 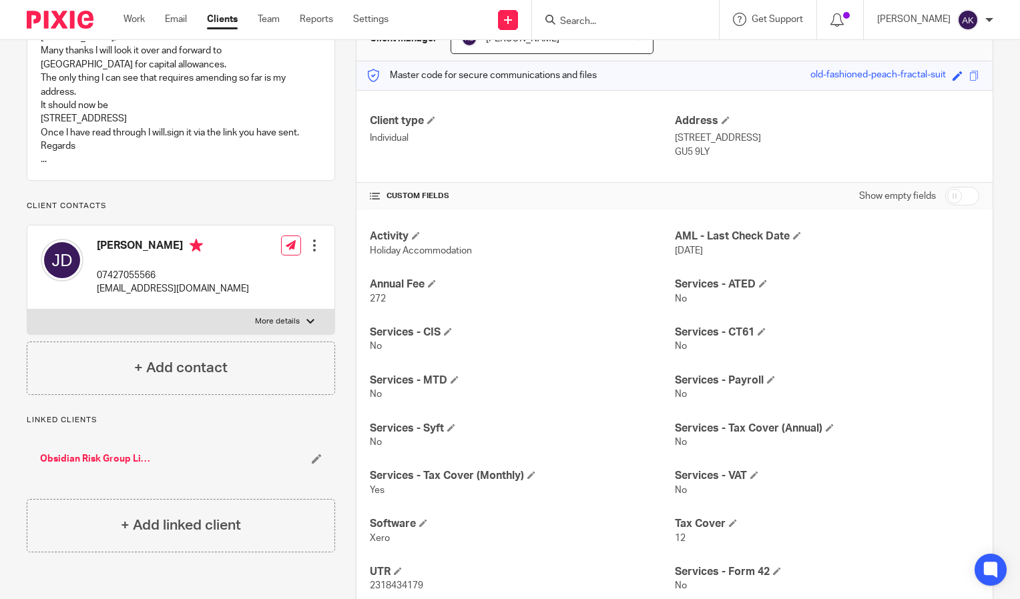 I want to click on span: 272, so click(x=378, y=299).